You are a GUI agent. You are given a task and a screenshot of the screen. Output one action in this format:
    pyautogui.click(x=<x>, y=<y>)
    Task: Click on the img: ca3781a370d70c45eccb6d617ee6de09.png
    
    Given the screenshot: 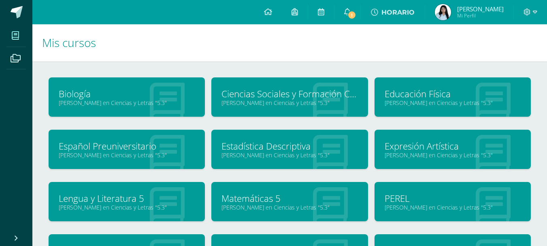 What is the action you would take?
    pyautogui.click(x=443, y=12)
    